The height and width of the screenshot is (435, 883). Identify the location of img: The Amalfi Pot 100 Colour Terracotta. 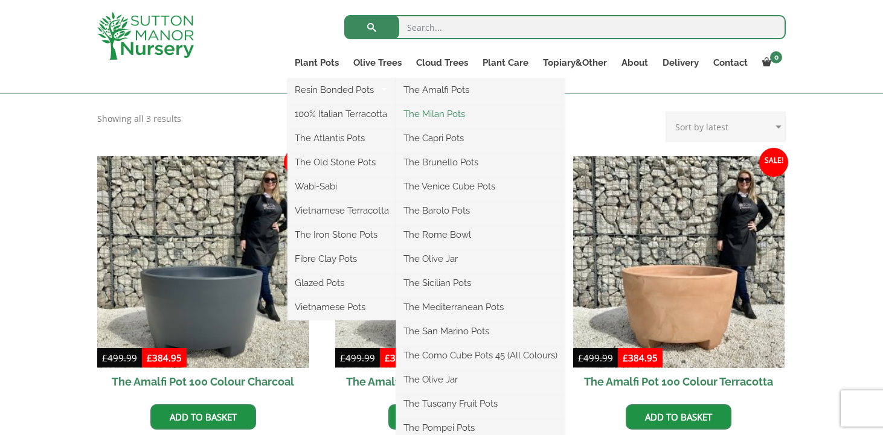
(679, 262).